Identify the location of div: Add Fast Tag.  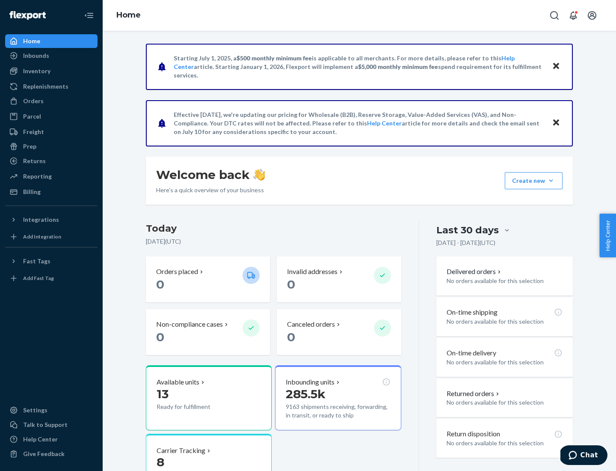
(38, 278).